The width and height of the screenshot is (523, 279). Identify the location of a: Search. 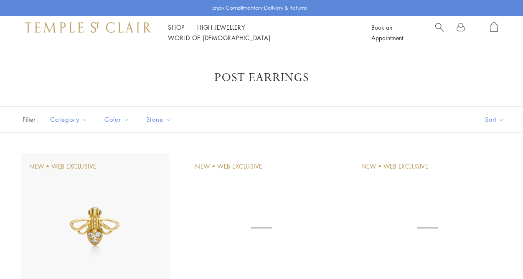
(439, 33).